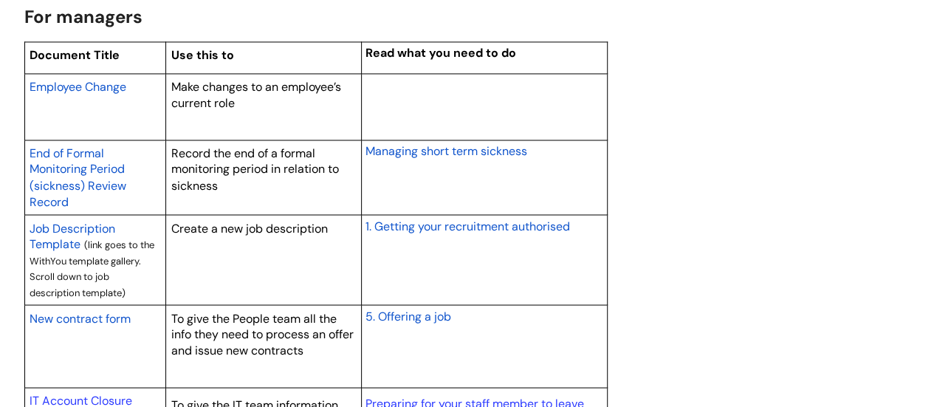  I want to click on a: 5. Offering a job, so click(407, 315).